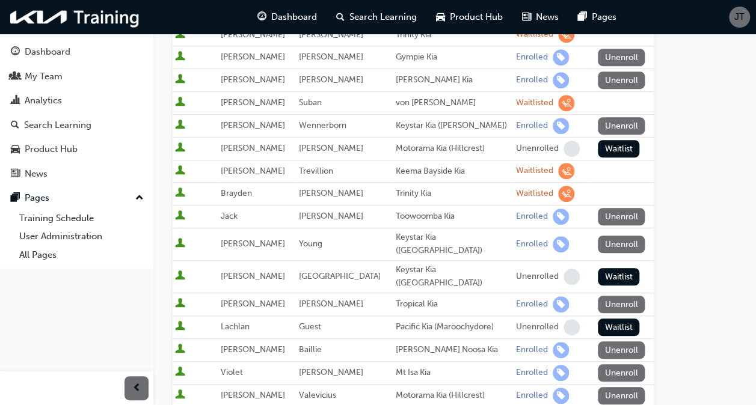  What do you see at coordinates (236, 193) in the screenshot?
I see `span: Brayden` at bounding box center [236, 193].